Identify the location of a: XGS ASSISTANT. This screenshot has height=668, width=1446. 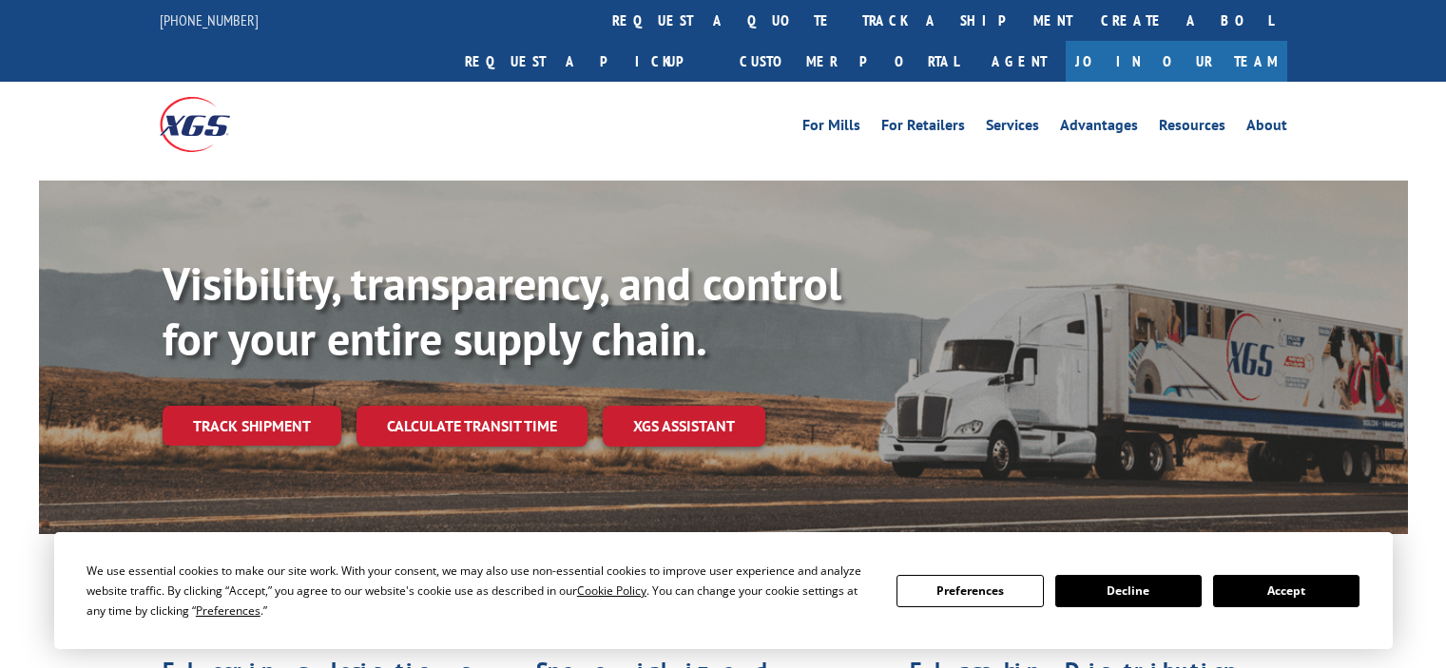
(684, 426).